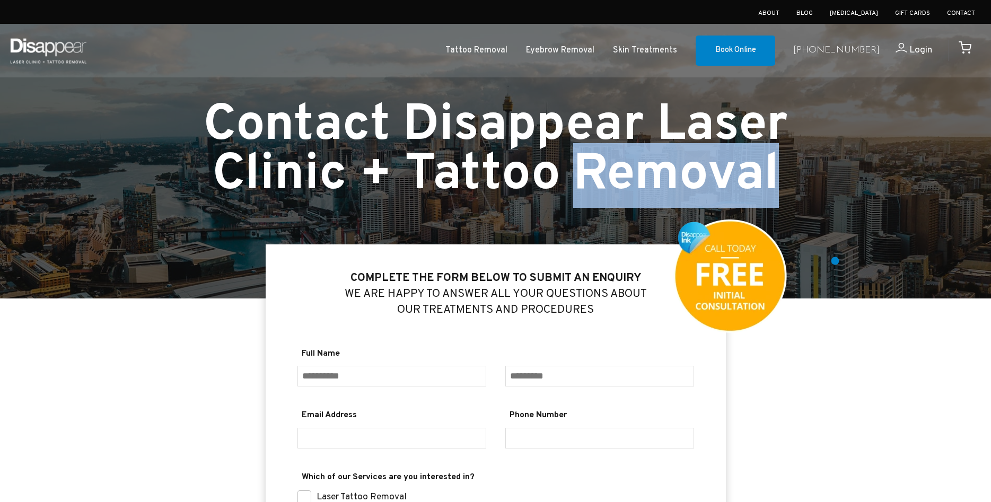  I want to click on a: Gift Cards, so click(913, 13).